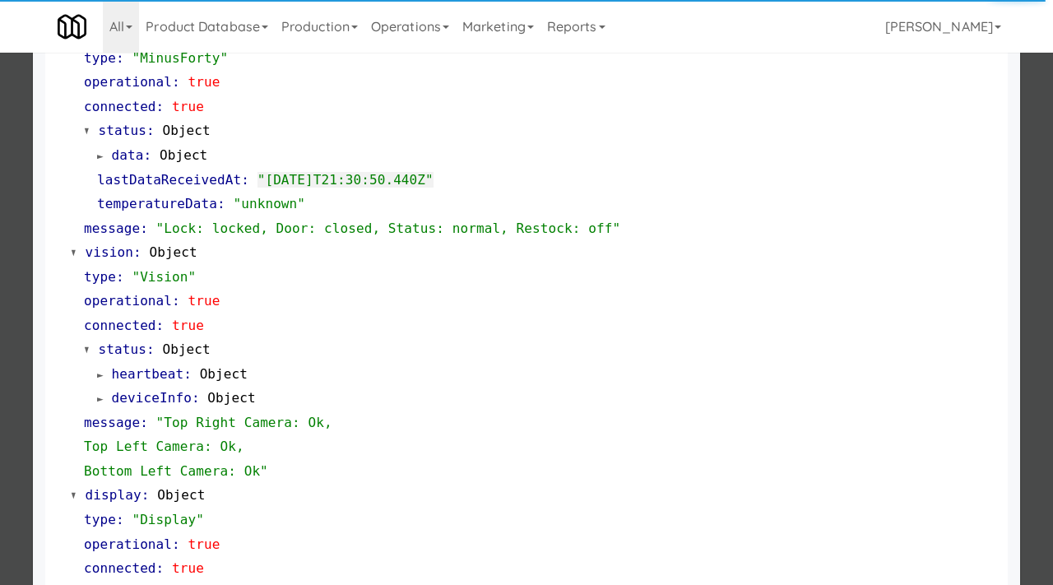  Describe the element at coordinates (208, 447) in the screenshot. I see `span: "Top Right Camera: Ok, Top Left Camera: Ok, Bottom Left Camera: Ok"` at that location.